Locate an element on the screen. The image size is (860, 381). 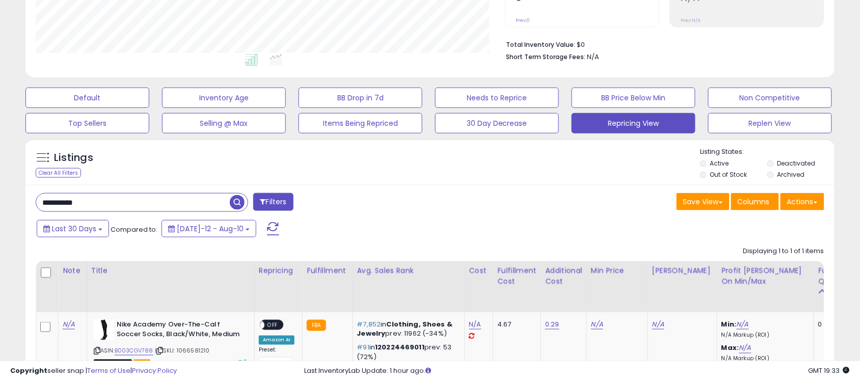
small: Prev: N/A is located at coordinates (690, 20).